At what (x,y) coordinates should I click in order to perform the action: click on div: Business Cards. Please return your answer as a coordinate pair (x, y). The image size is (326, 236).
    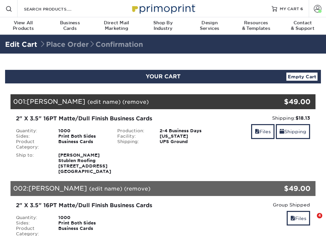
    Looking at the image, I should click on (83, 144).